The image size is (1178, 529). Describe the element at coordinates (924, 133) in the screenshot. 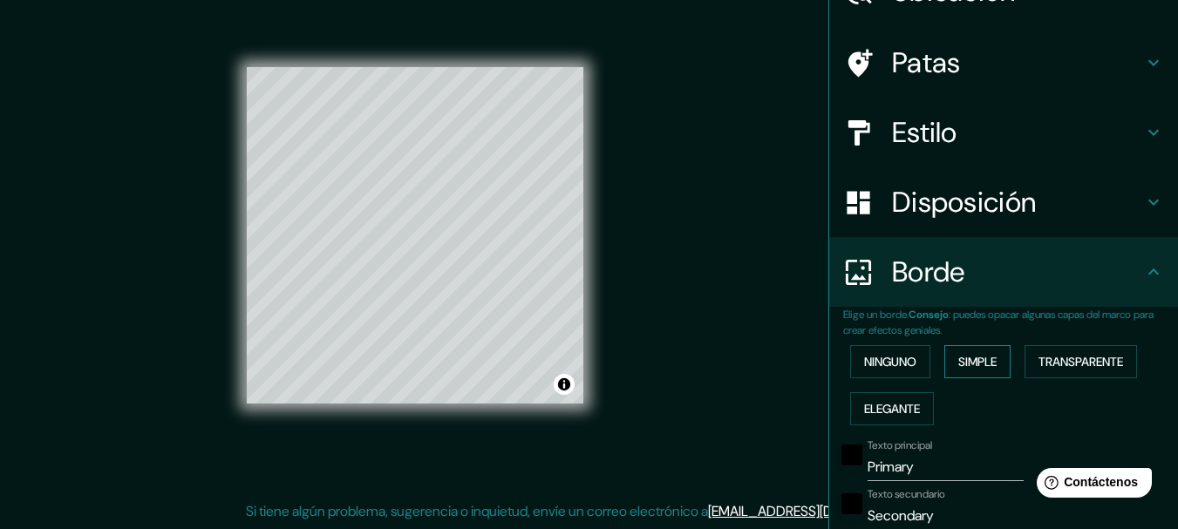

I see `font: Estilo` at that location.